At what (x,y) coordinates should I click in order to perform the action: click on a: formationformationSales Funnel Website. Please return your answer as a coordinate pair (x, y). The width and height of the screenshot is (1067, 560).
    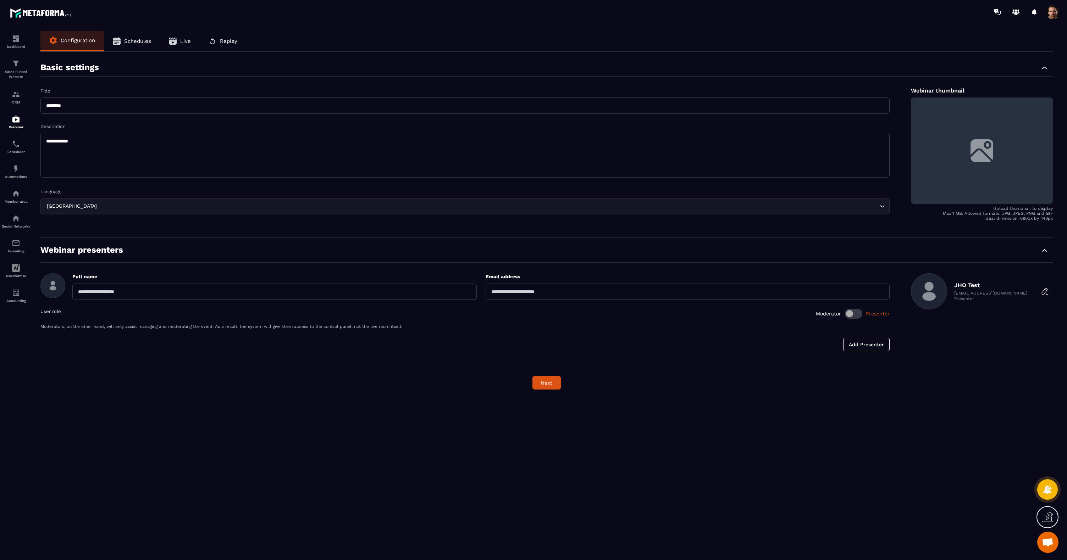
    Looking at the image, I should click on (16, 69).